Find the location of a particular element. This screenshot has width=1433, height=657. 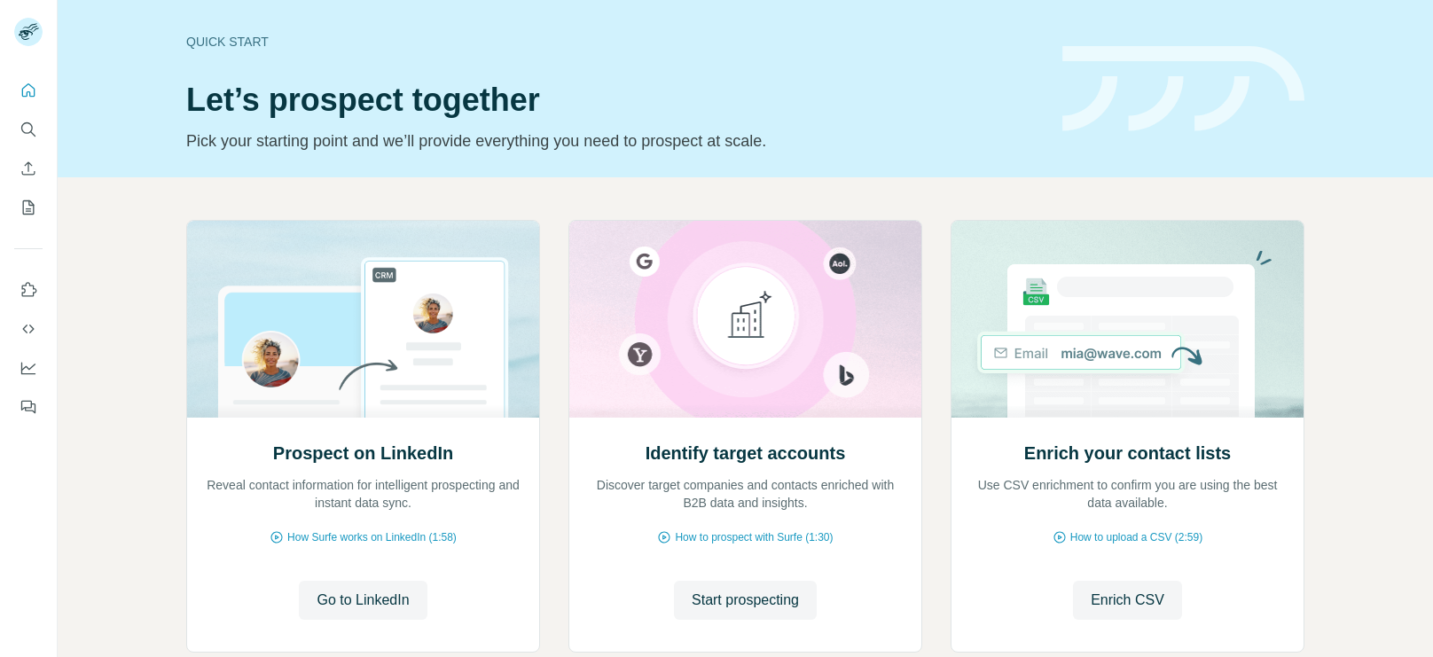

div: Quick start is located at coordinates (614, 42).